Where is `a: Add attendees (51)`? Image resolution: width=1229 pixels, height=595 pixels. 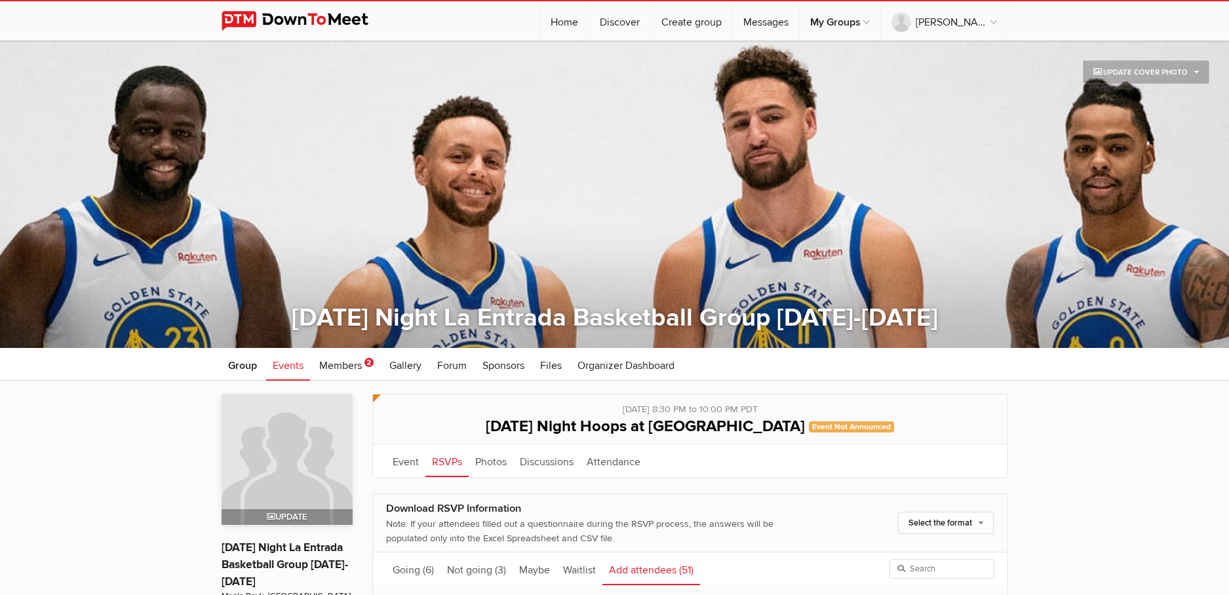 a: Add attendees (51) is located at coordinates (651, 569).